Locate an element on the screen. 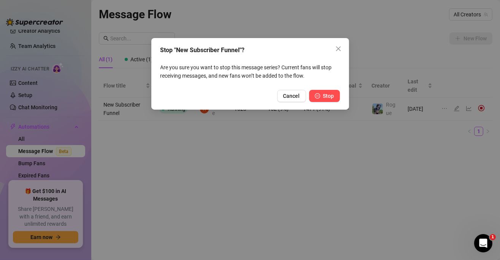  span: Stop is located at coordinates (329, 96).